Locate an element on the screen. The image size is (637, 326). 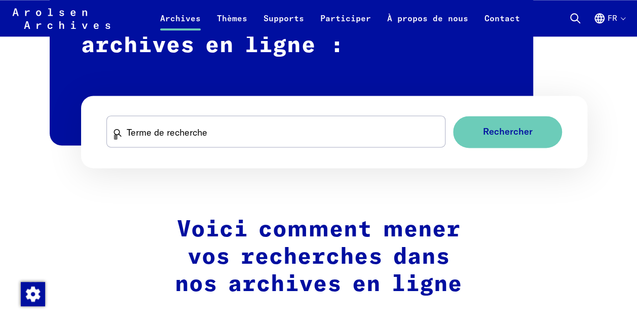
a: À propos de nous is located at coordinates (427, 24).